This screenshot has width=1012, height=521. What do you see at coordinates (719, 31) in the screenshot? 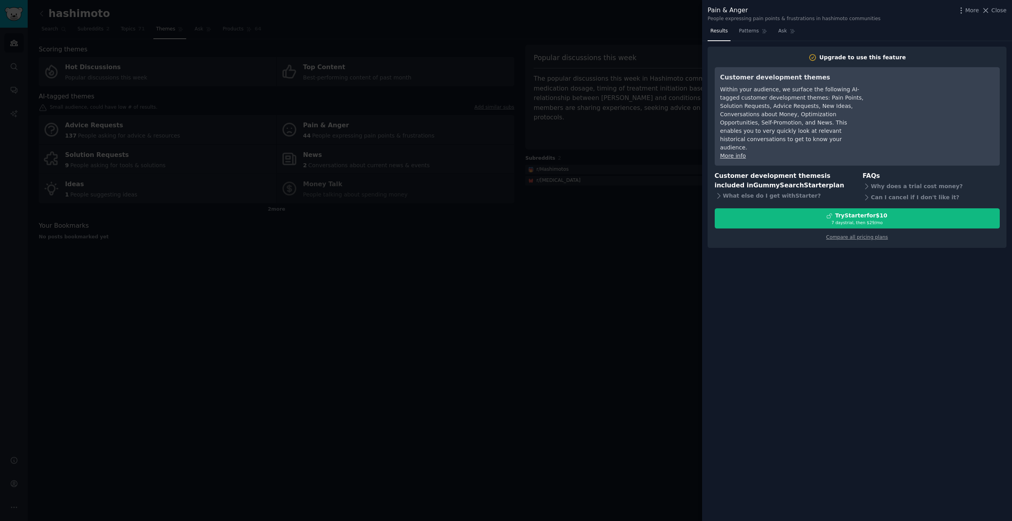
I see `span: Results` at bounding box center [719, 31].